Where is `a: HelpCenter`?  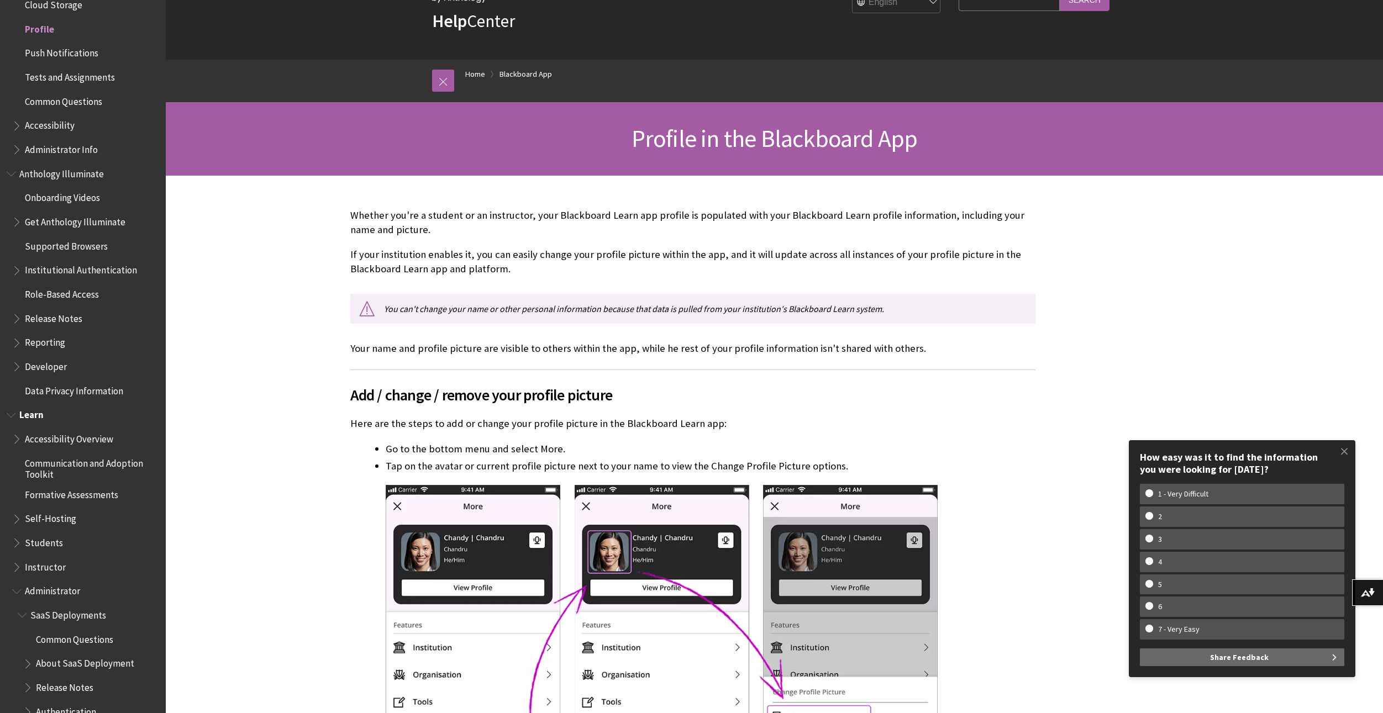
a: HelpCenter is located at coordinates (473, 21).